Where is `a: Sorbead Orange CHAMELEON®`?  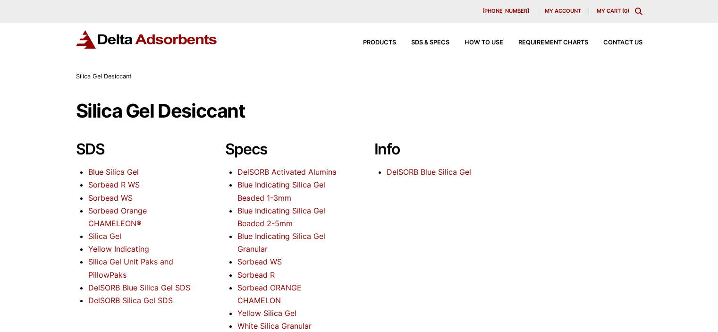
a: Sorbead Orange CHAMELEON® is located at coordinates (117, 217).